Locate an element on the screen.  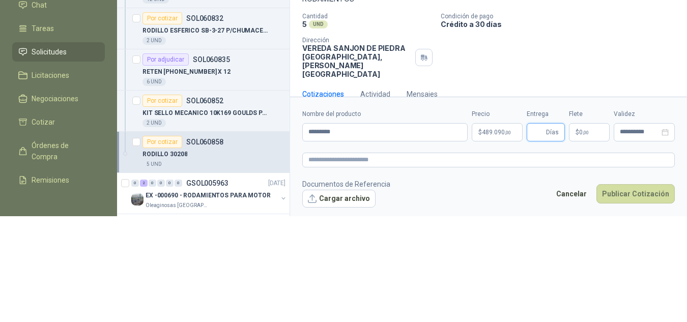
p: Documentos de Referencia is located at coordinates (346, 184).